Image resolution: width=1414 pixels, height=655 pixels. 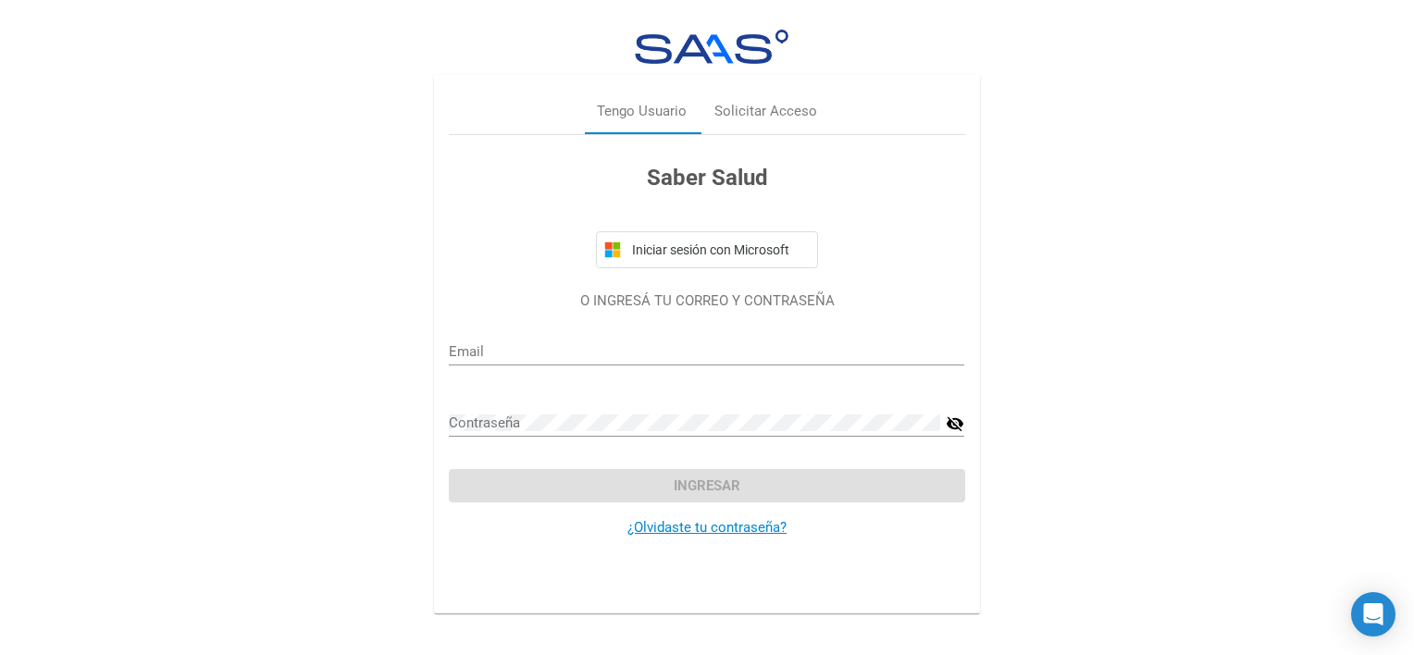 I want to click on button: Iniciar sesión con Microsoft, so click(x=707, y=250).